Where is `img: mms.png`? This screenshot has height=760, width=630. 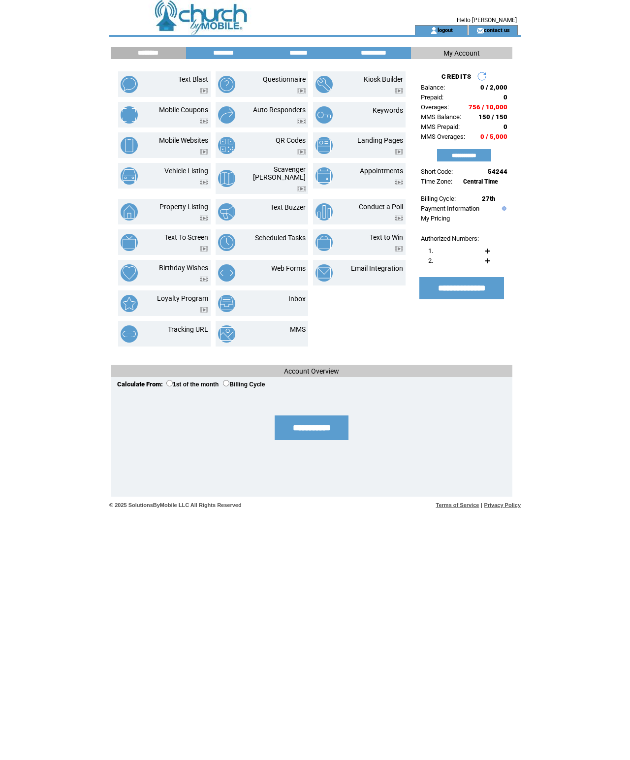
img: mms.png is located at coordinates (226, 334).